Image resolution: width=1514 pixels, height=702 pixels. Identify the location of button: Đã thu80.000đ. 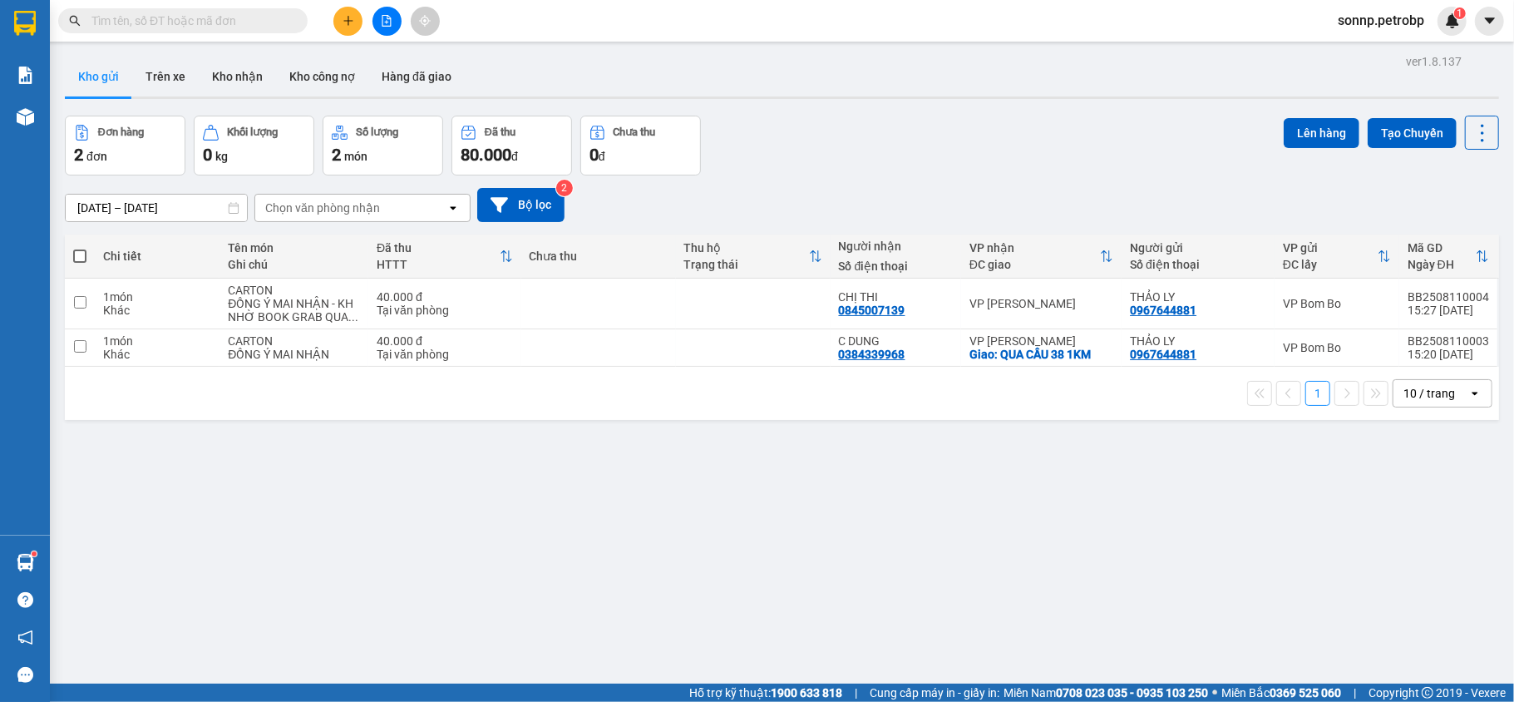
(511, 146).